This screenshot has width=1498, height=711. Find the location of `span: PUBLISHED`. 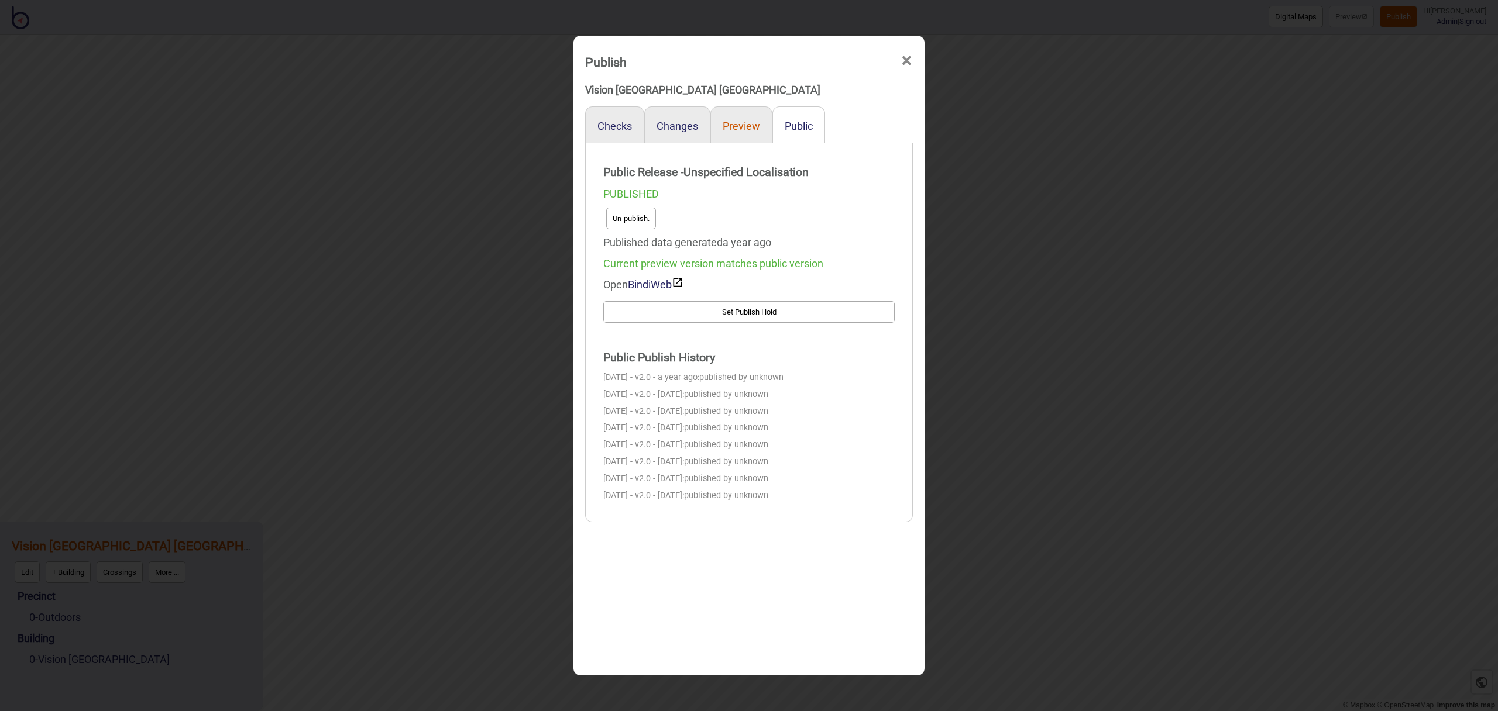

span: PUBLISHED is located at coordinates (631, 194).